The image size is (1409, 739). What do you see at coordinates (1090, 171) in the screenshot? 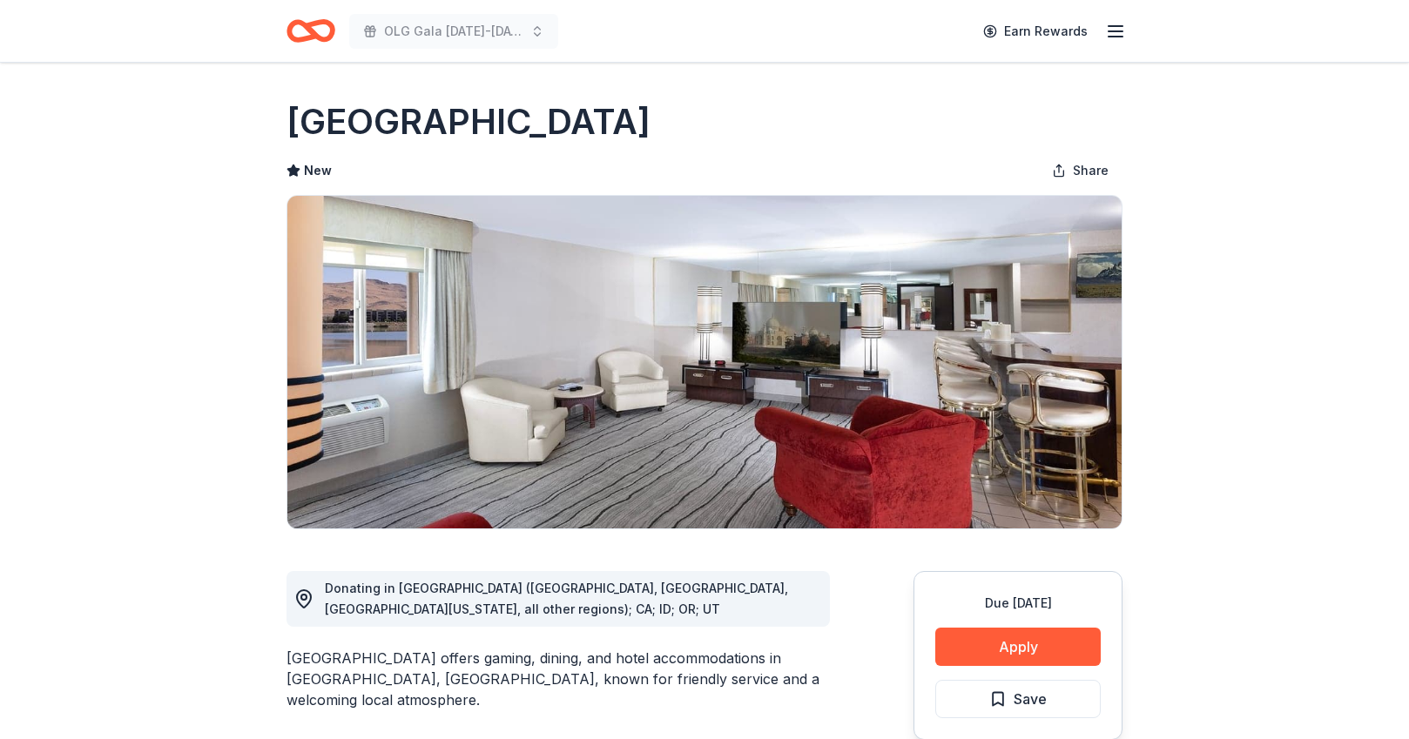
I see `span: Share` at bounding box center [1090, 171].